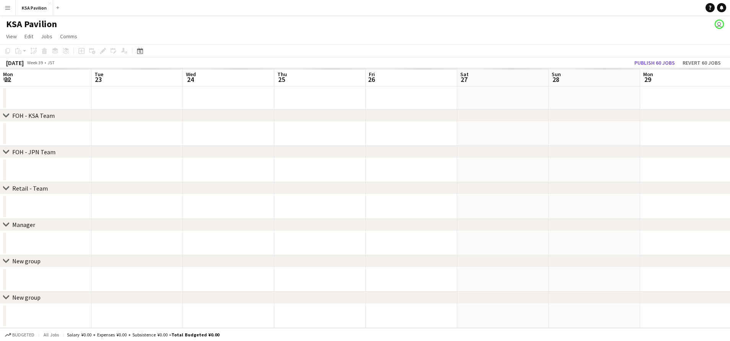 The height and width of the screenshot is (341, 730). Describe the element at coordinates (30, 188) in the screenshot. I see `div: Retail - Team` at that location.